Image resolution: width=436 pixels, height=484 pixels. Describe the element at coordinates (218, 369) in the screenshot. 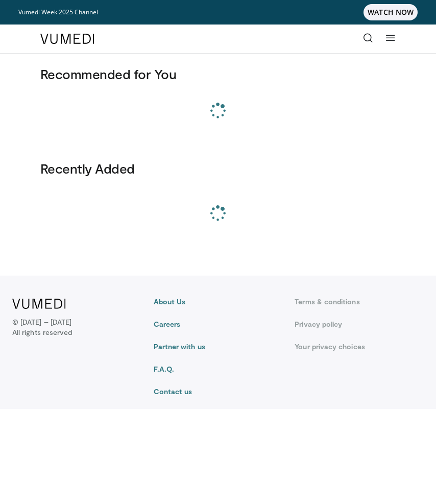

I see `a: F.A.Q.` at that location.